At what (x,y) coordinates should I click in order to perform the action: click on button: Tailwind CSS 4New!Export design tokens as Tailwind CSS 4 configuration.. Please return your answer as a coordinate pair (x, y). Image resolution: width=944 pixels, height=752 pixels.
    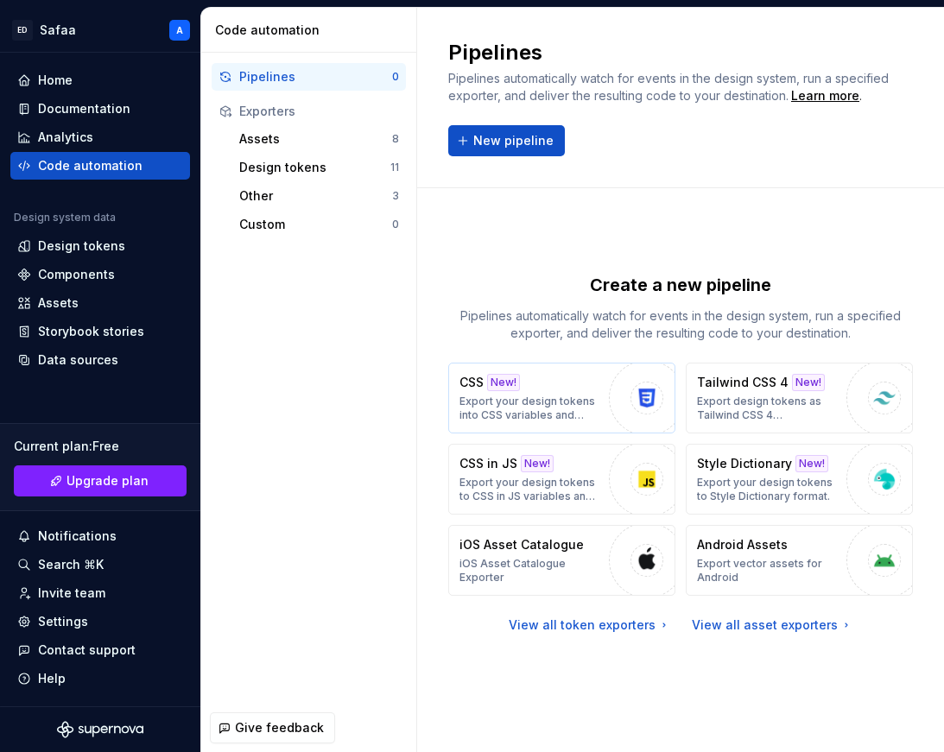
    Looking at the image, I should click on (799, 398).